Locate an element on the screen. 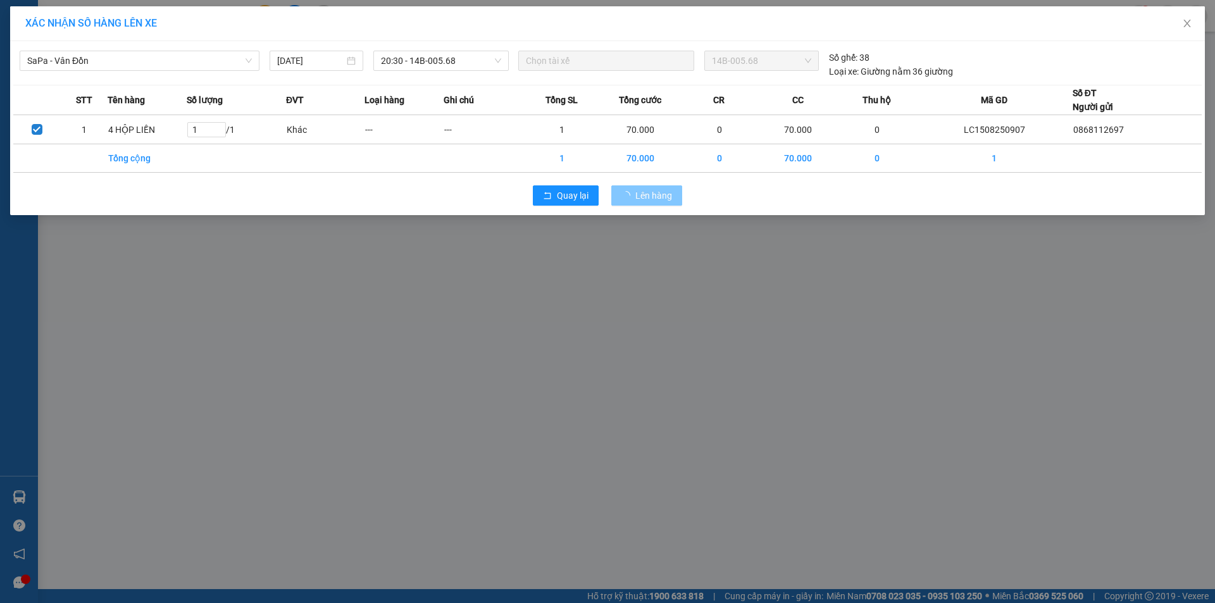 The height and width of the screenshot is (603, 1215). strong: 024 3236 3236 - is located at coordinates (66, 59).